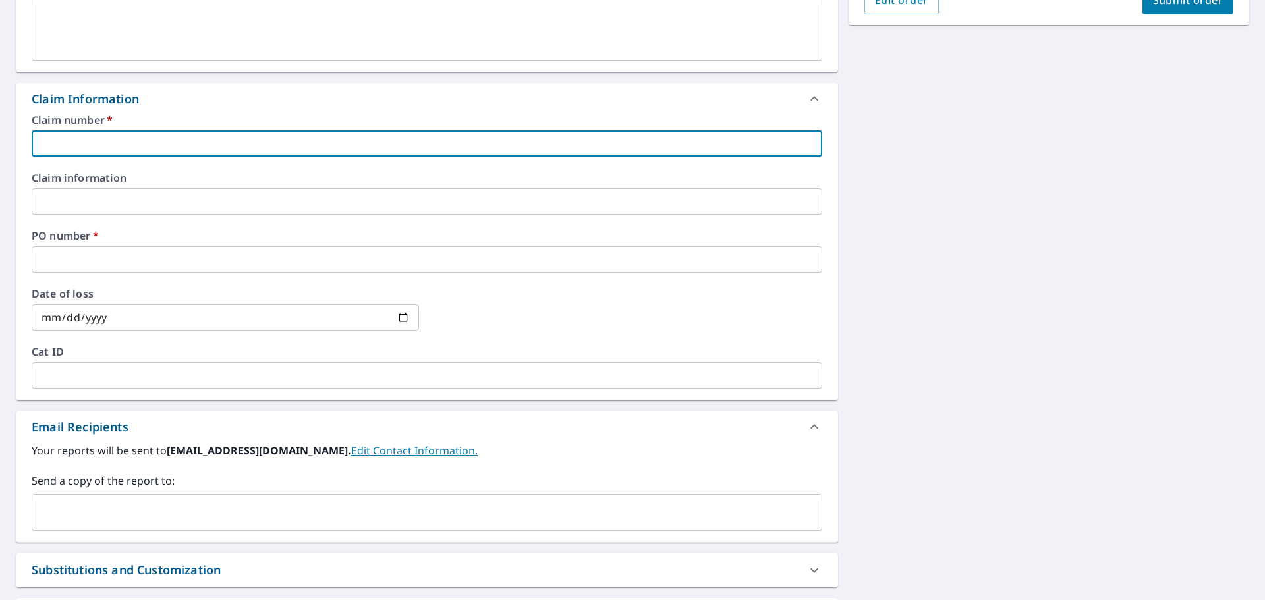  What do you see at coordinates (225, 294) in the screenshot?
I see `label: Date of loss` at bounding box center [225, 294].